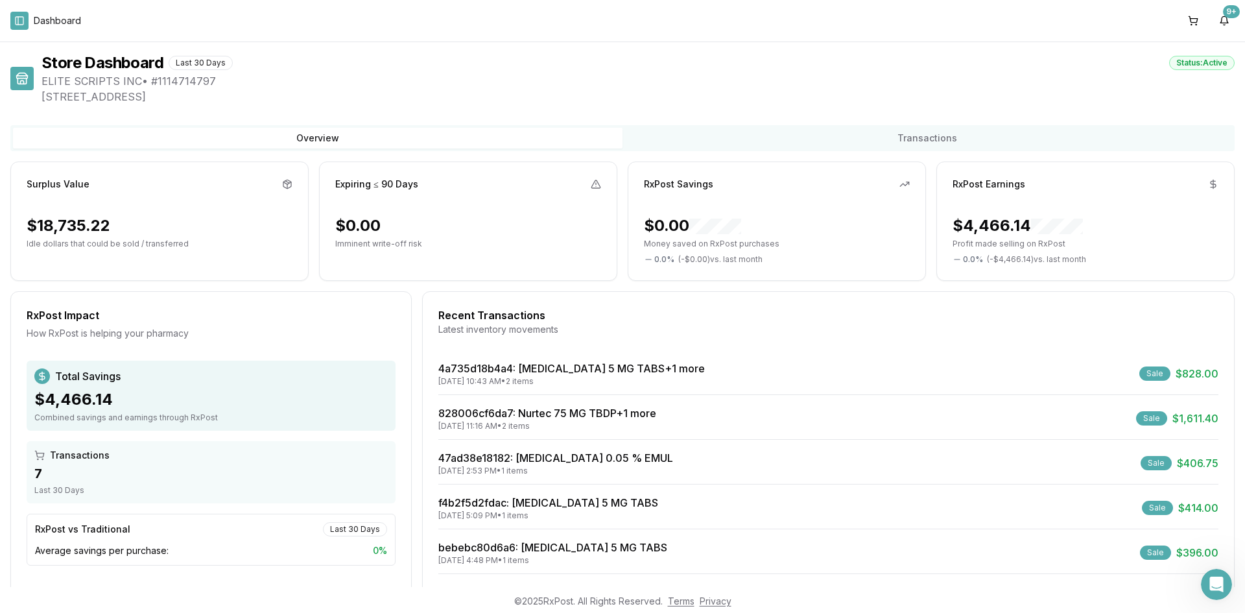  Describe the element at coordinates (828, 315) in the screenshot. I see `div: Recent Transactions` at that location.